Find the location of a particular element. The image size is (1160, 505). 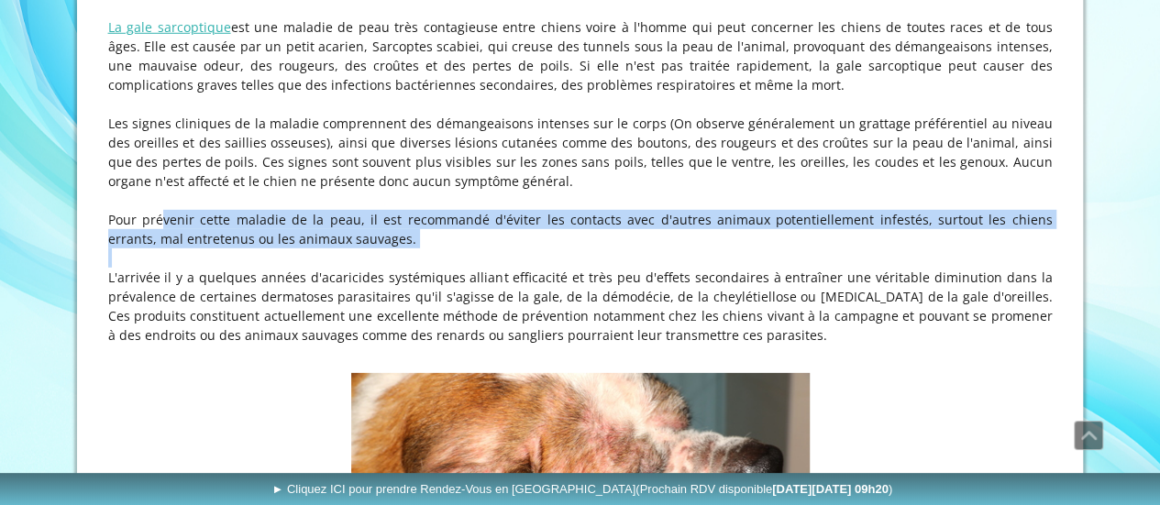

span: (Prochain RDV disponible ) is located at coordinates (764, 489).